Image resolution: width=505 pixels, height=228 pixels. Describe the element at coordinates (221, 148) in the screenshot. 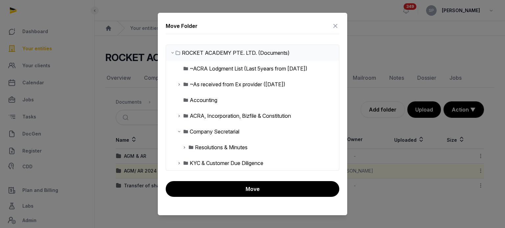

I see `div: Resolutions & Minutes` at that location.